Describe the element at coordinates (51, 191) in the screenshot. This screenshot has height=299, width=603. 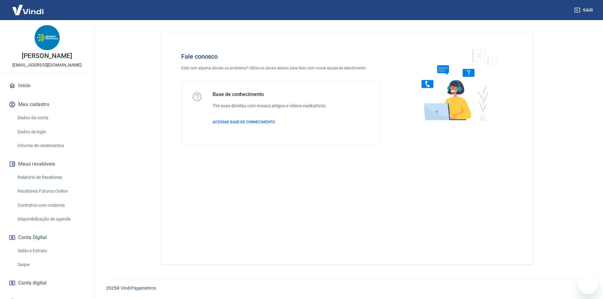
I see `a: Recebíveis Futuros Online` at that location.